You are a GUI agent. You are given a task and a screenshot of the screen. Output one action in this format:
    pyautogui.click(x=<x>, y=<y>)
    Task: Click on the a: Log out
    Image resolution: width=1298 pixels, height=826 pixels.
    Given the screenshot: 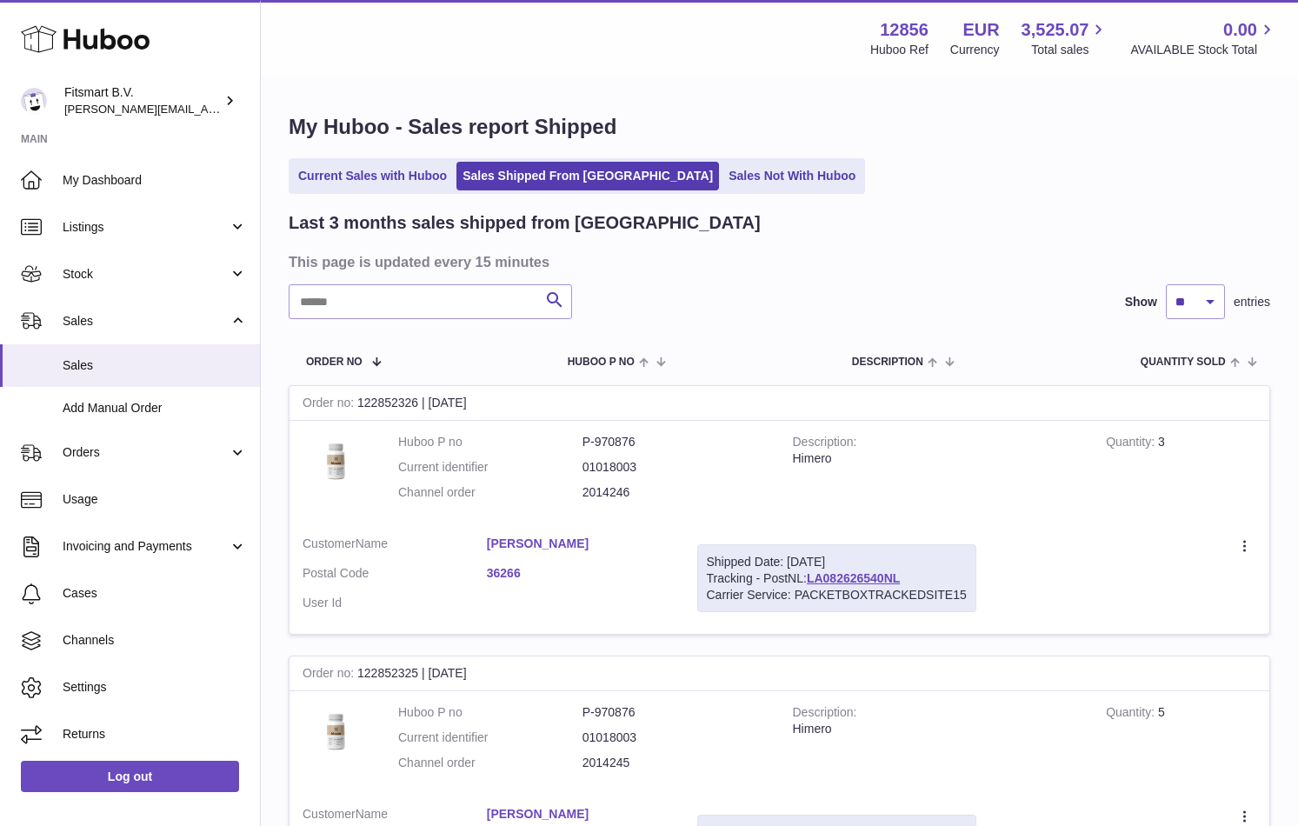 What is the action you would take?
    pyautogui.click(x=130, y=776)
    